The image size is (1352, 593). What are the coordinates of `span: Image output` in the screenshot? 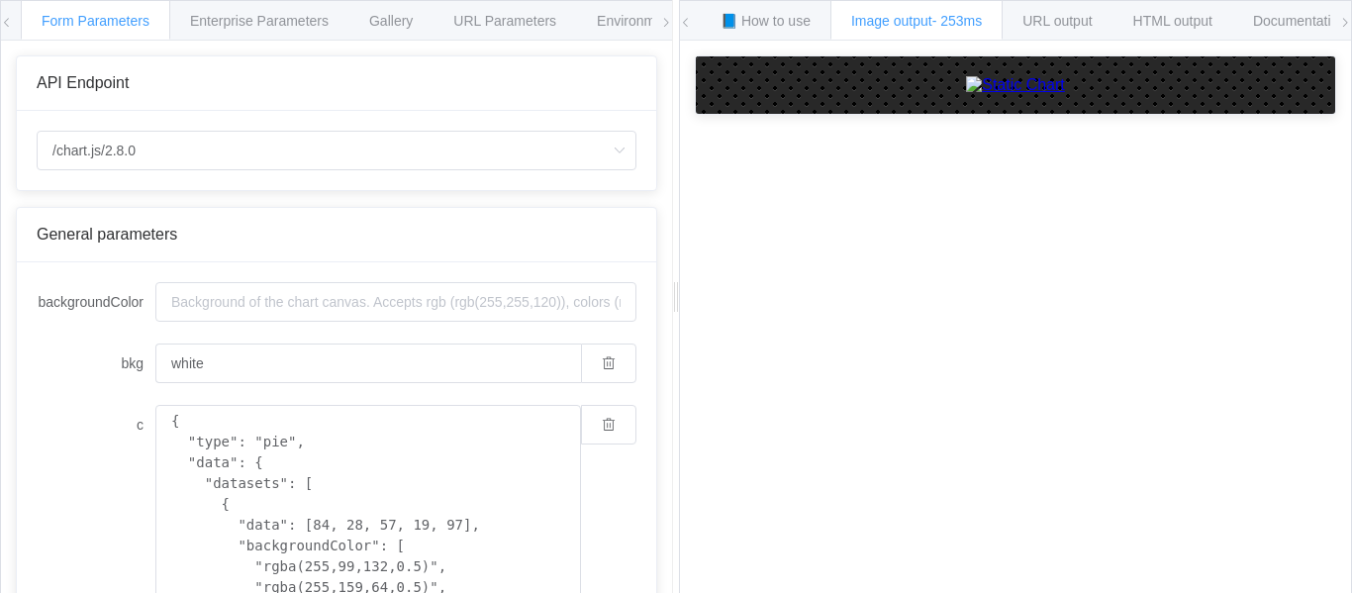 It's located at (916, 21).